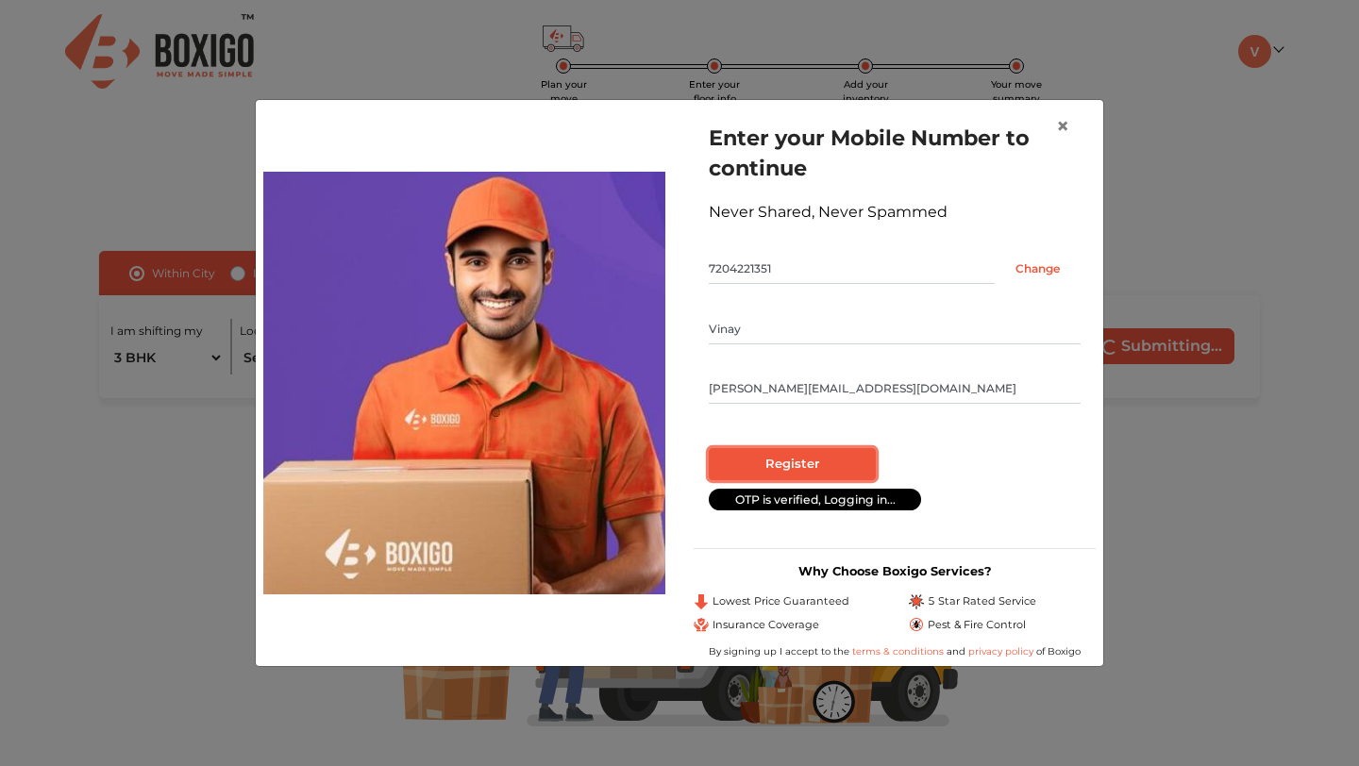 This screenshot has width=1359, height=766. What do you see at coordinates (781, 601) in the screenshot?
I see `span: Lowest Price Guaranteed` at bounding box center [781, 601].